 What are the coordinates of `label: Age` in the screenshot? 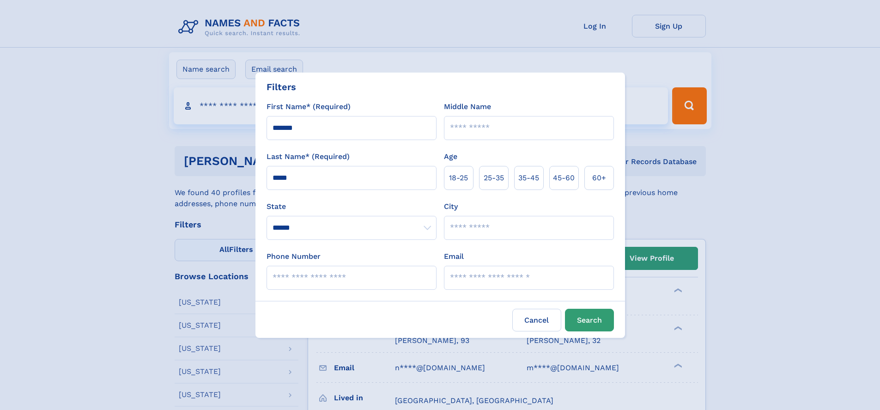 It's located at (450, 157).